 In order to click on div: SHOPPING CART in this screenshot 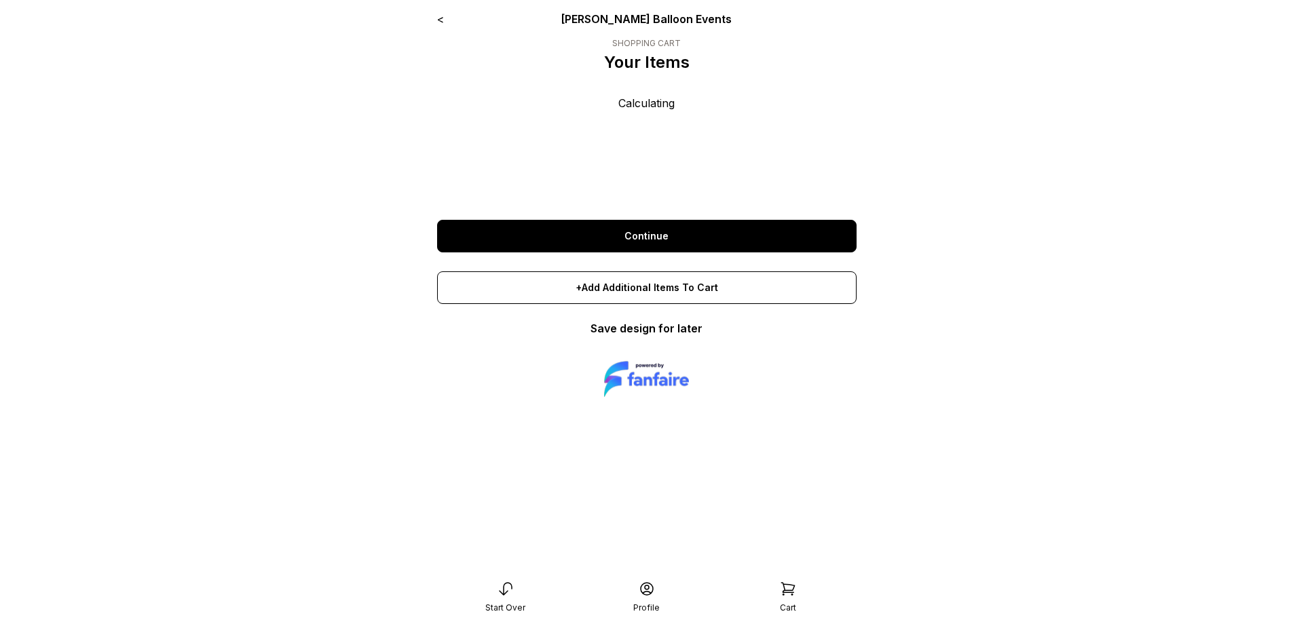, I will do `click(647, 43)`.